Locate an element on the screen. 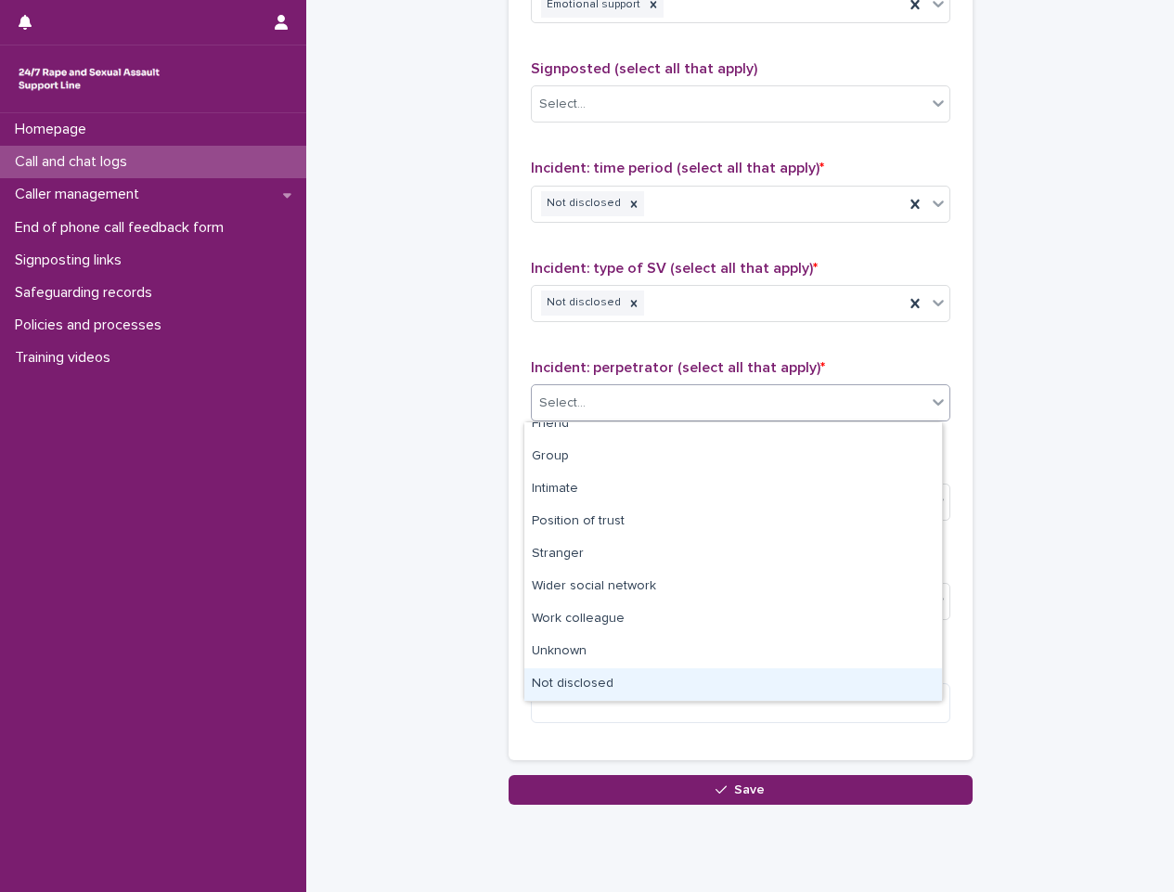 Image resolution: width=1174 pixels, height=892 pixels. img: rhQMoQhaT3yELyF149Cw is located at coordinates (89, 79).